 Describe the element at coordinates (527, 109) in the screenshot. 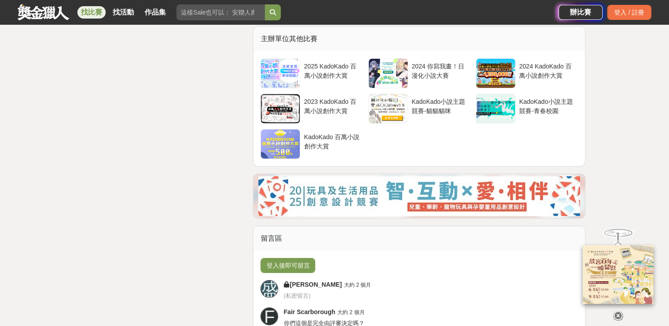

I see `a: KadoKado小說主題競賽-青春校園` at that location.